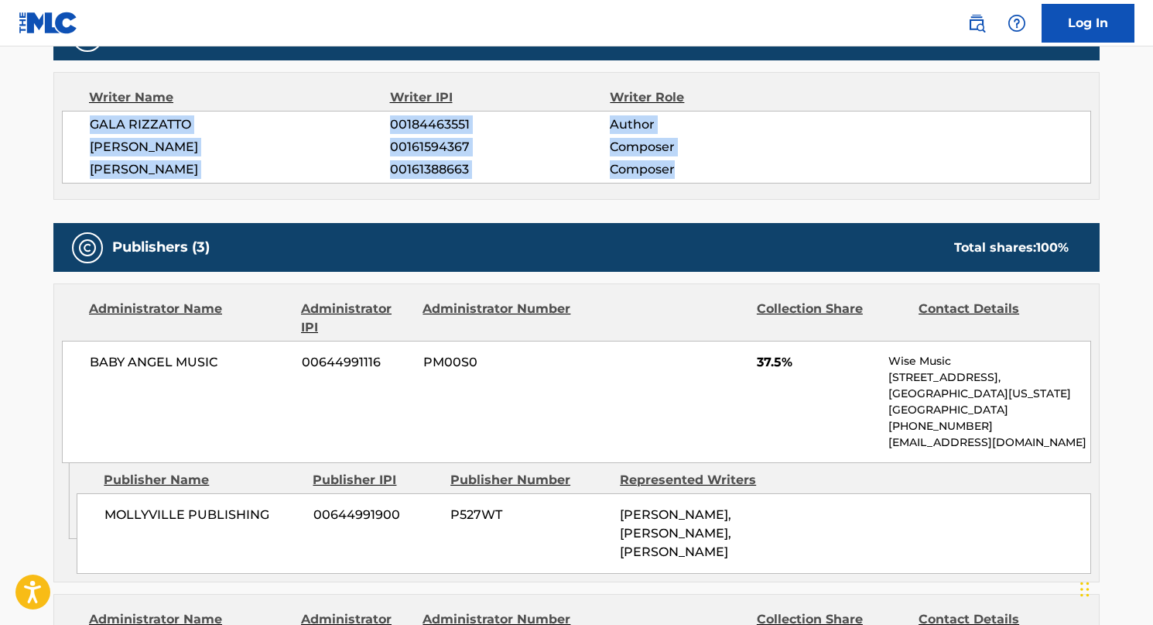  Describe the element at coordinates (498, 318) in the screenshot. I see `div: Administrator Number` at that location.